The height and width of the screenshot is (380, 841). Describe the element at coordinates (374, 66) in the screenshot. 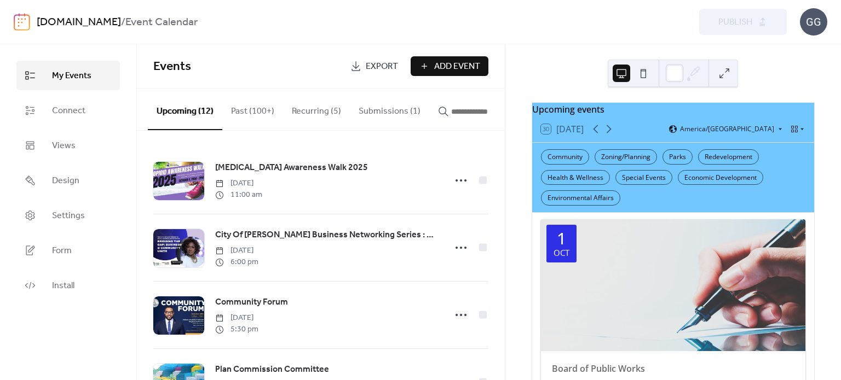

I see `a: Export` at that location.